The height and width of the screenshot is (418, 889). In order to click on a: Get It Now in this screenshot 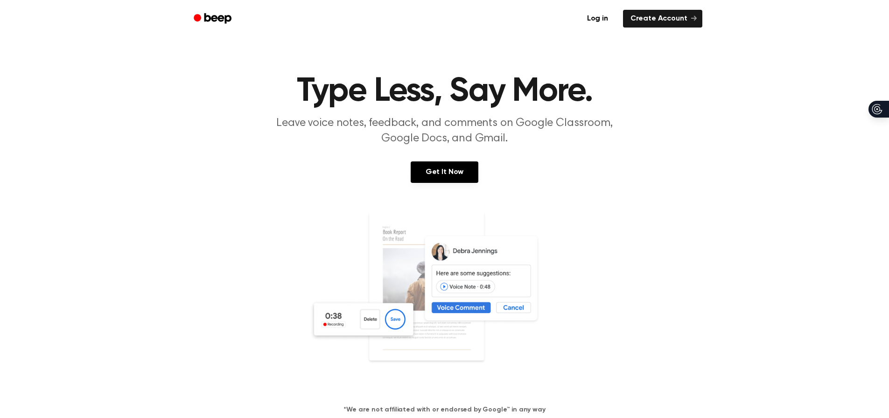, I will do `click(444, 172)`.